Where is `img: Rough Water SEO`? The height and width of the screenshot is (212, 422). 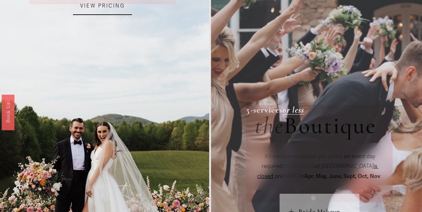 img: Rough Water SEO is located at coordinates (49, 71).